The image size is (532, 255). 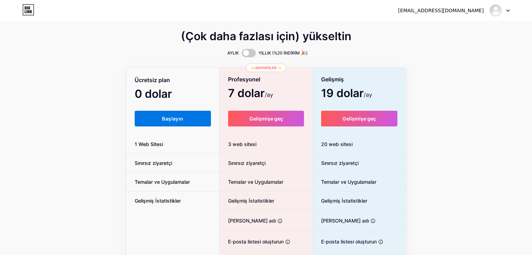 I want to click on font: ✨ En popüler ✨, so click(x=266, y=68).